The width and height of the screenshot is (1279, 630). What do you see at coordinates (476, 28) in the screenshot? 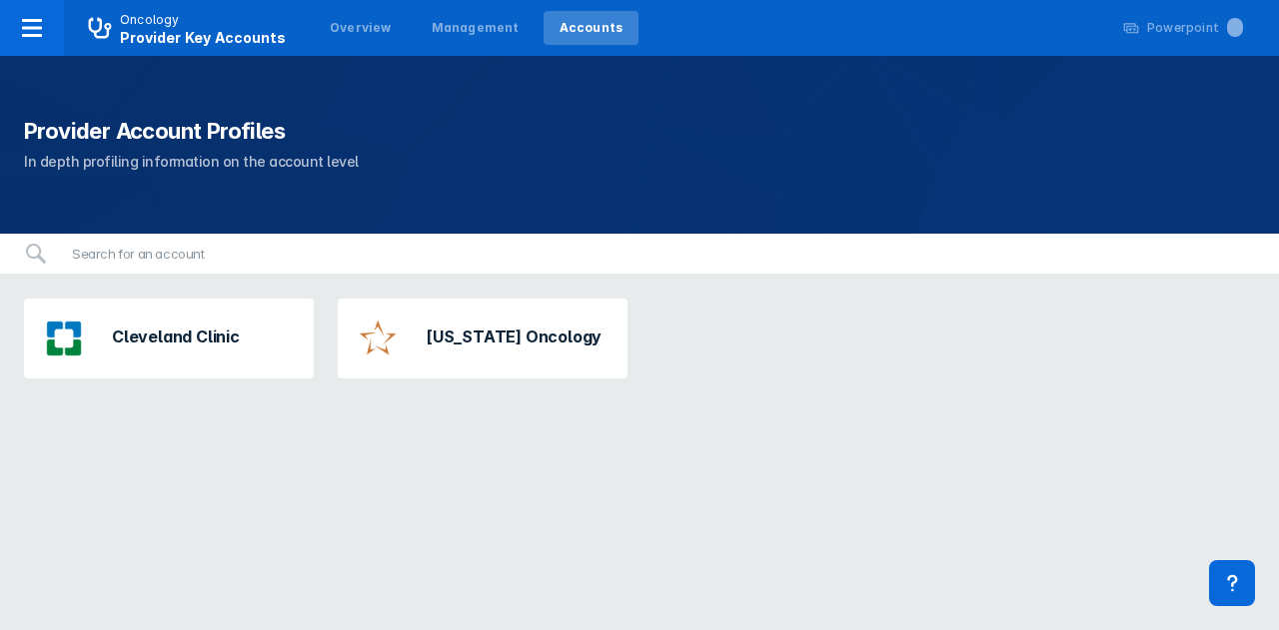
I see `a: Management` at bounding box center [476, 28].